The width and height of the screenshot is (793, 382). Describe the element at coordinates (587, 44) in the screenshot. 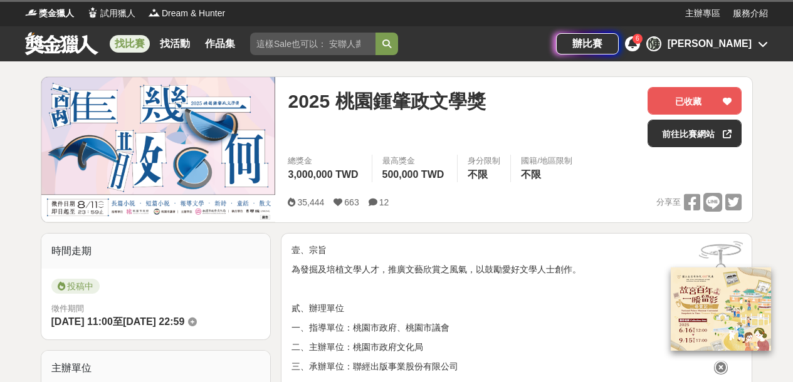

I see `div: 辦比賽` at that location.